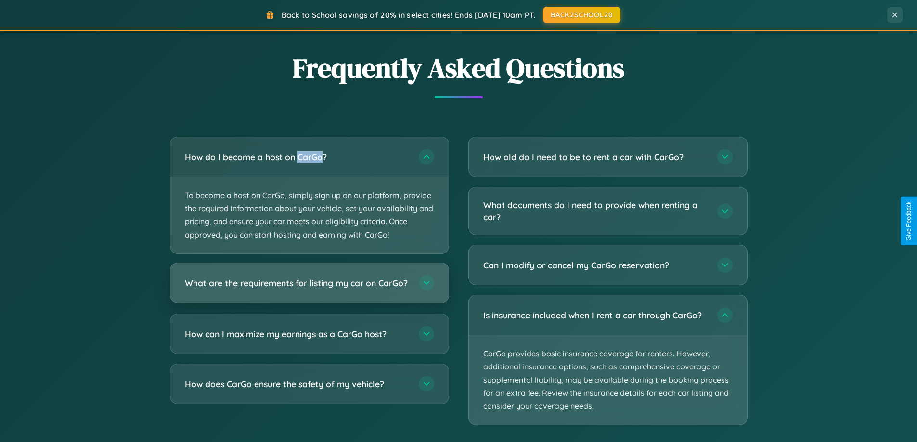 The width and height of the screenshot is (917, 442). Describe the element at coordinates (297, 157) in the screenshot. I see `h3: How do I become a host on CarGo?` at that location.